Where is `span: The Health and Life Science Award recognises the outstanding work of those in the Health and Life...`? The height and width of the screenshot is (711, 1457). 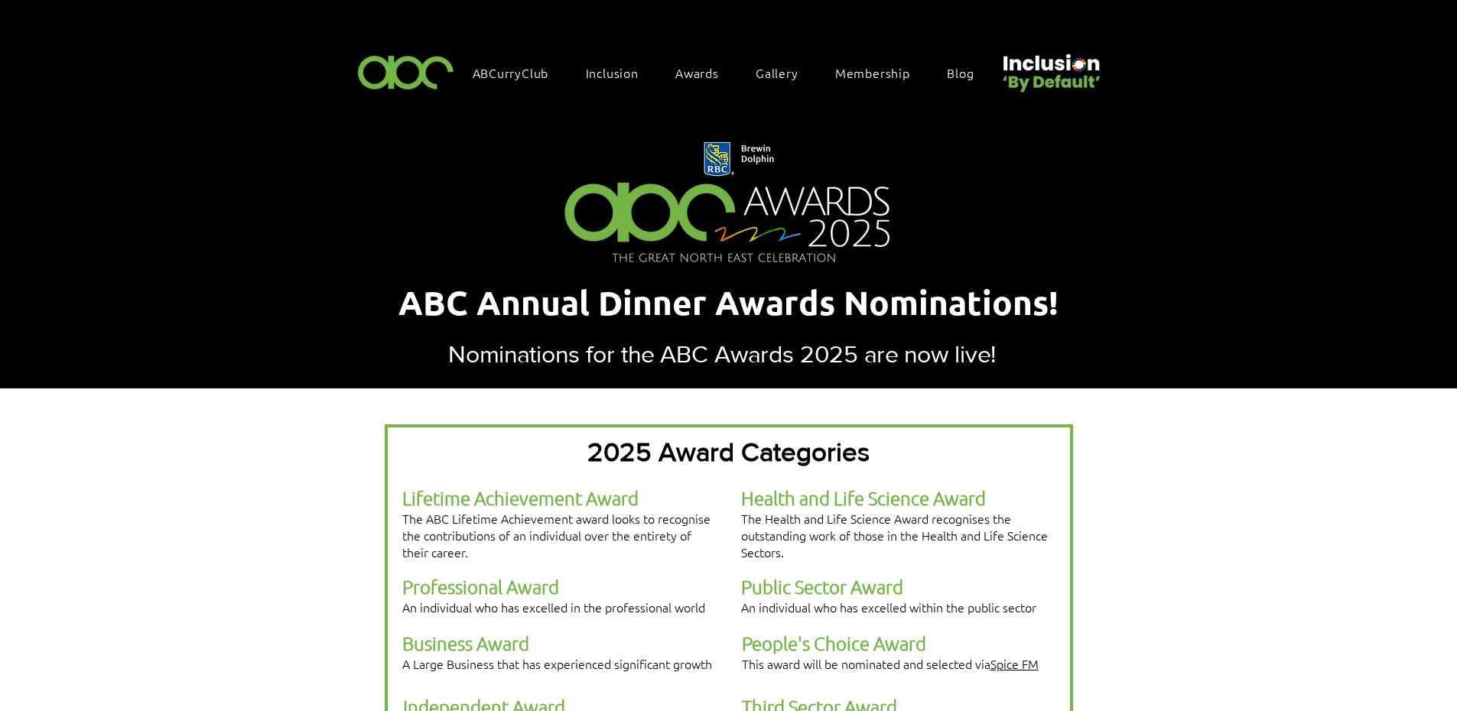
span: The Health and Life Science Award recognises the outstanding work of those in the Health and Life... is located at coordinates (894, 535).